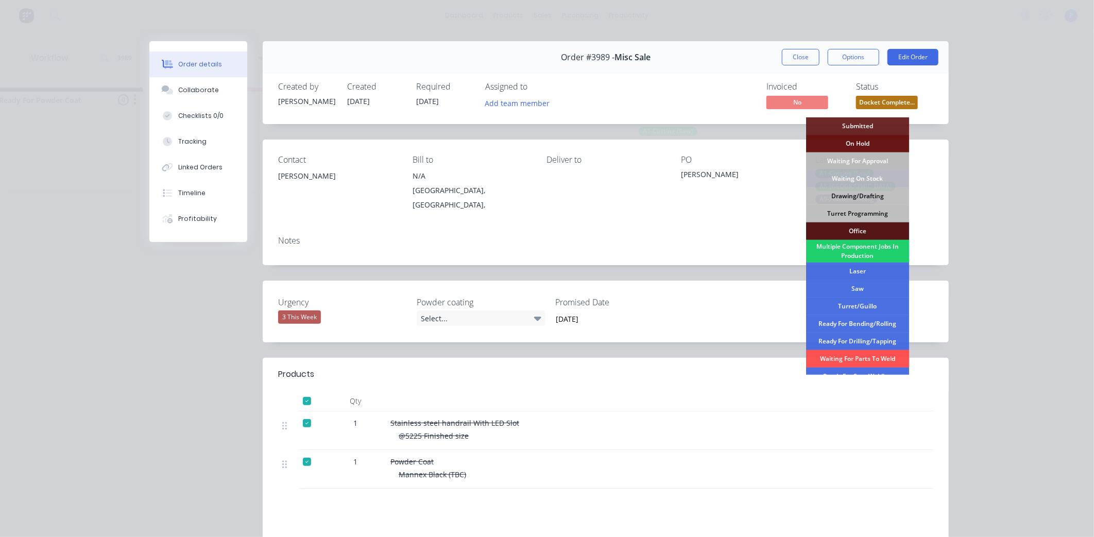 This screenshot has height=537, width=1094. What do you see at coordinates (198, 90) in the screenshot?
I see `button: Collaborate` at bounding box center [198, 90].